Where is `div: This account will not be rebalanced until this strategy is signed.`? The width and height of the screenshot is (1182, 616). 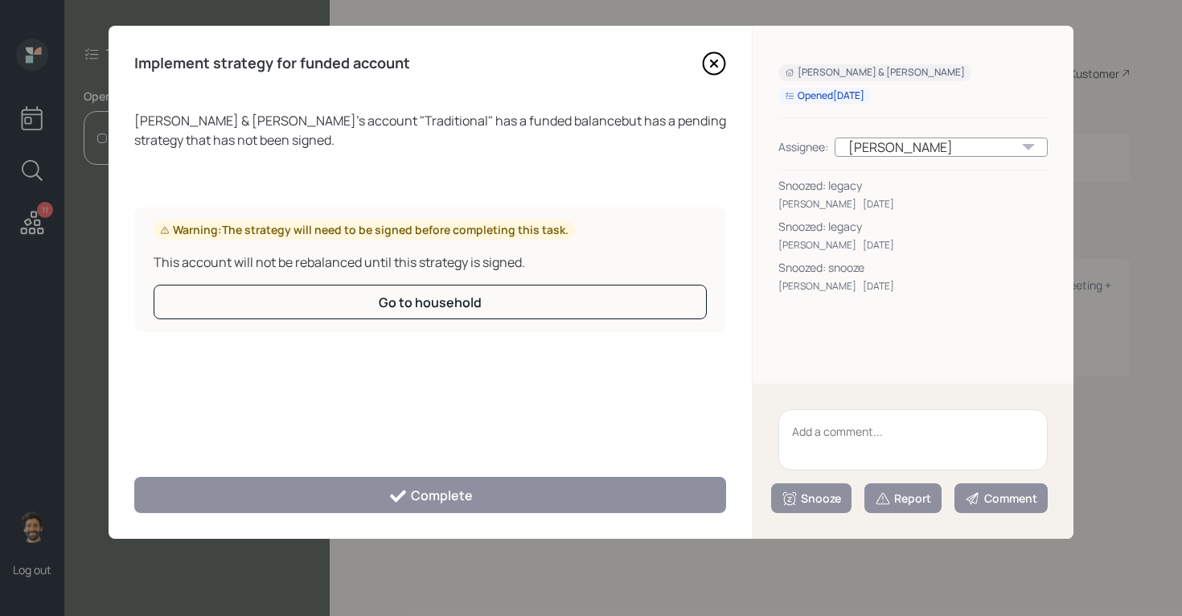
div: This account will not be rebalanced until this strategy is signed. is located at coordinates (430, 262).